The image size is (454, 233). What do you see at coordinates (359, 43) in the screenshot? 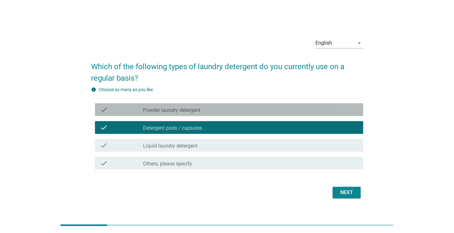
I see `i: arrow_drop_down` at bounding box center [359, 43].